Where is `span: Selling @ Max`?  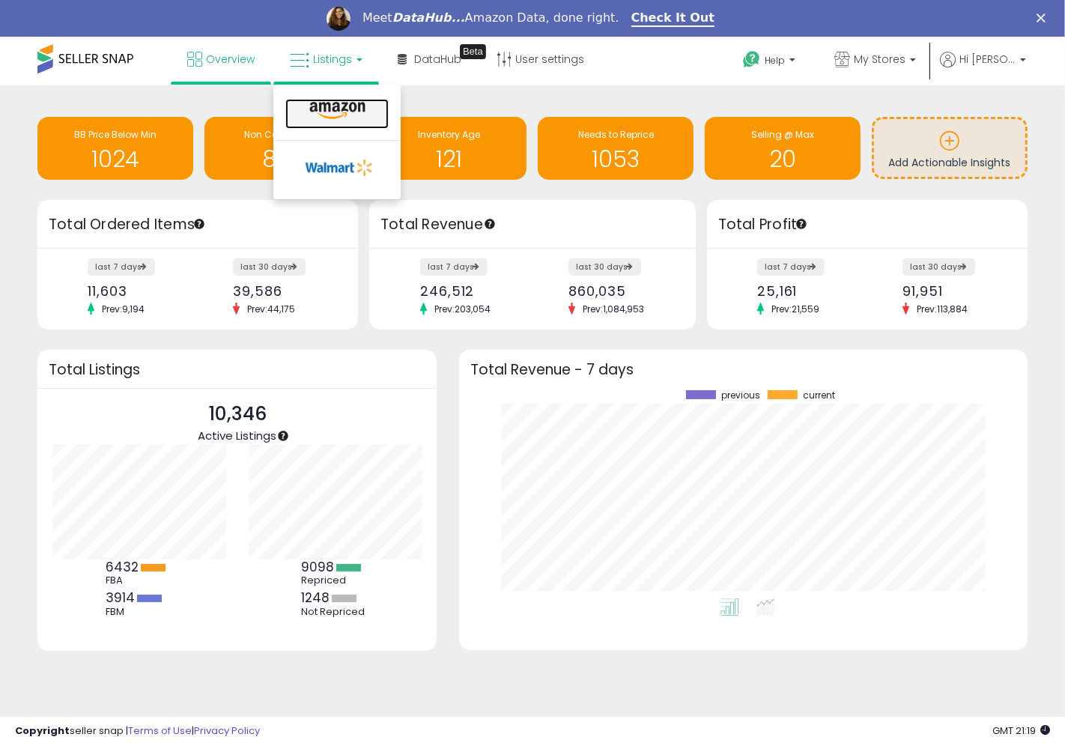
span: Selling @ Max is located at coordinates (783, 134).